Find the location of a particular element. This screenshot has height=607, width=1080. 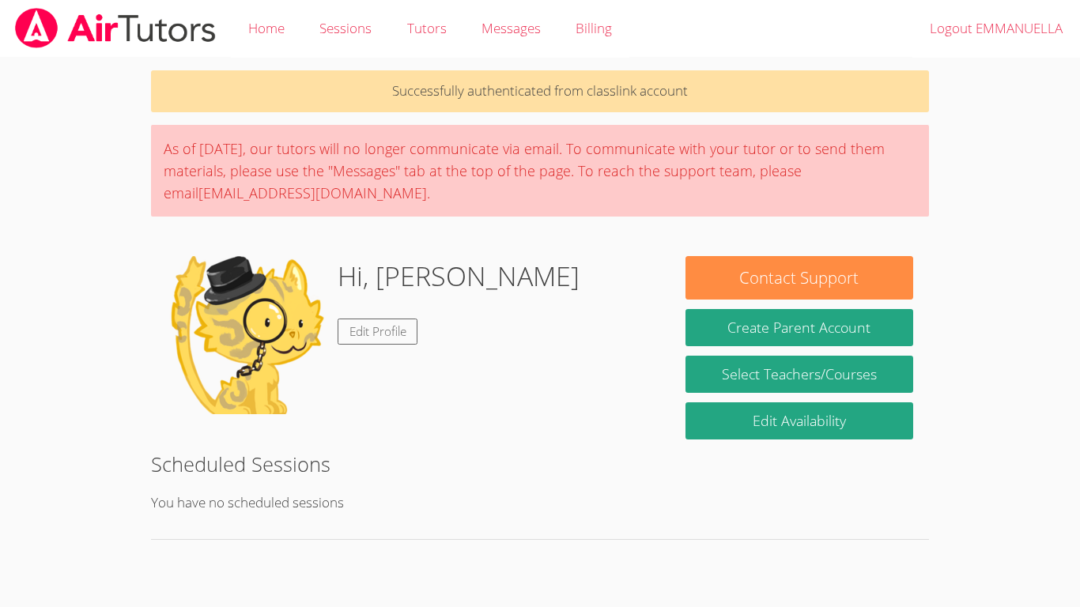

button: Create Parent Account is located at coordinates (800, 327).